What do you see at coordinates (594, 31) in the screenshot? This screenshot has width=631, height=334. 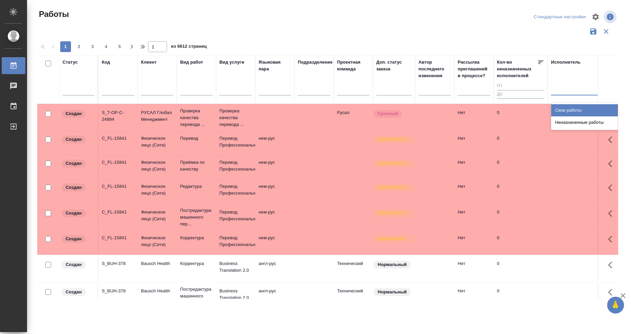 I see `button: Сохранить фильтры` at bounding box center [594, 31].